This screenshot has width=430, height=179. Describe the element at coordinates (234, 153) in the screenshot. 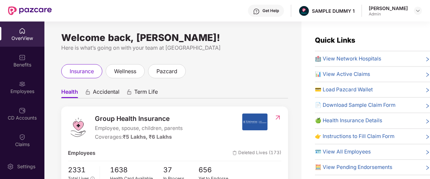

I see `img: deleteIcon` at that location.